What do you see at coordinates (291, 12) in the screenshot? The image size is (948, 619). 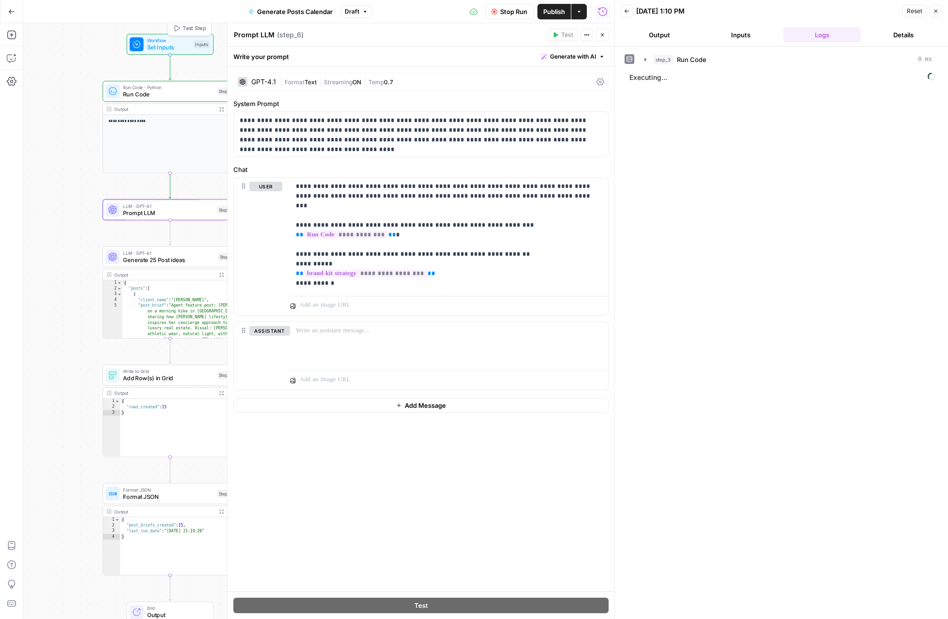 I see `button: Generate Posts Calendar` at bounding box center [291, 12].